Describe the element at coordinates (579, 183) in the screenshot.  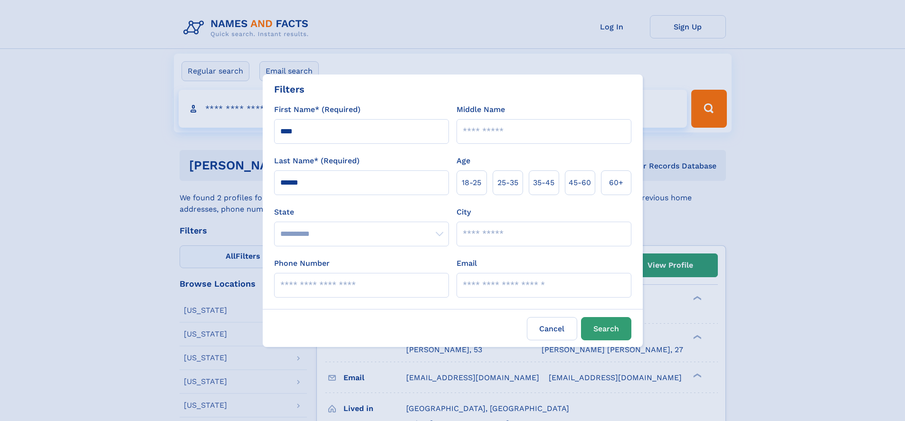
I see `span: 45‑60` at that location.